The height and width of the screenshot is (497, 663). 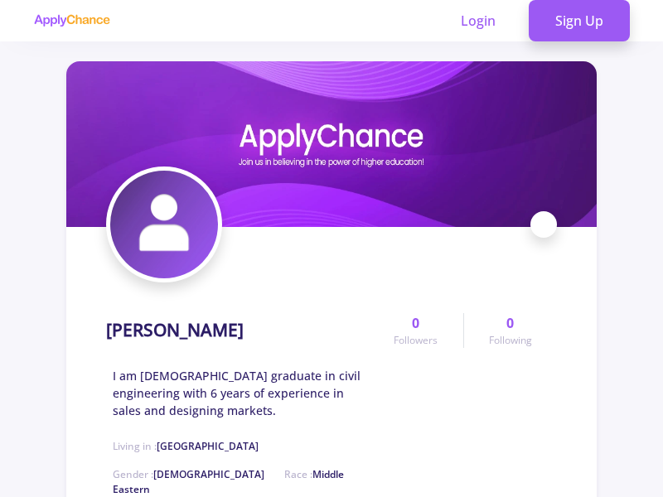 What do you see at coordinates (186, 446) in the screenshot?
I see `span: Living in :` at bounding box center [186, 446].